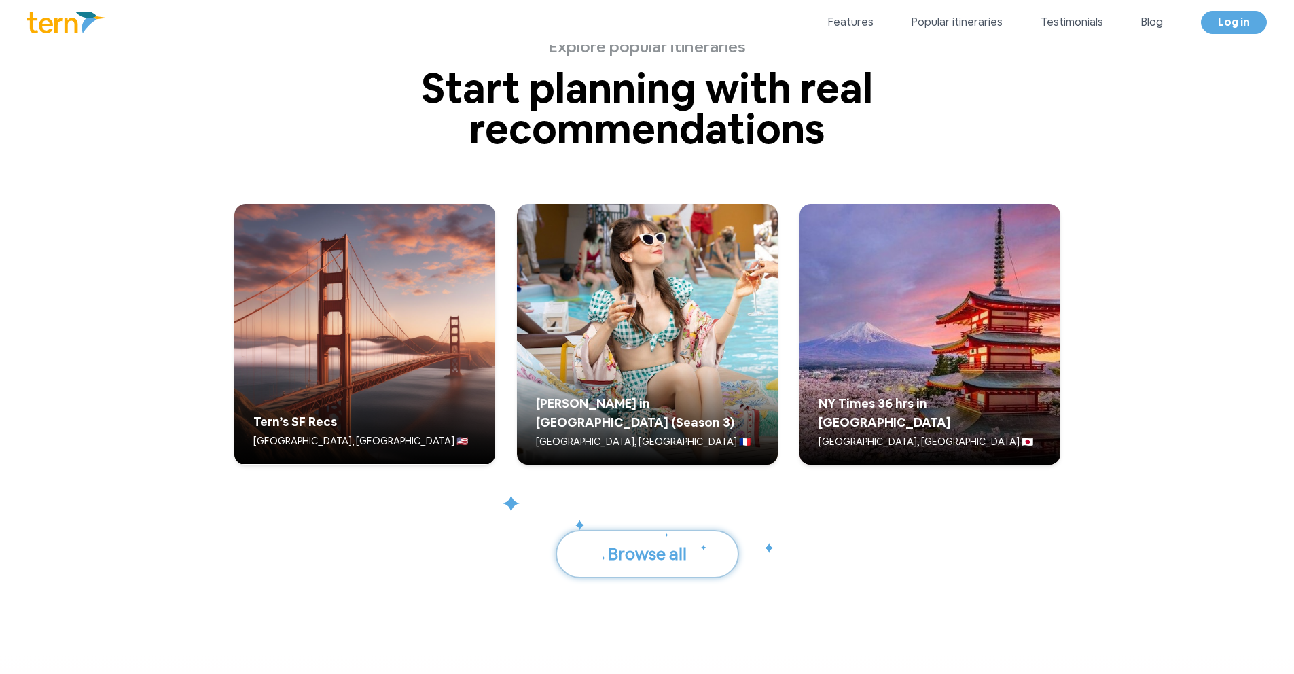 The height and width of the screenshot is (674, 1294). What do you see at coordinates (850, 22) in the screenshot?
I see `a: Features` at bounding box center [850, 22].